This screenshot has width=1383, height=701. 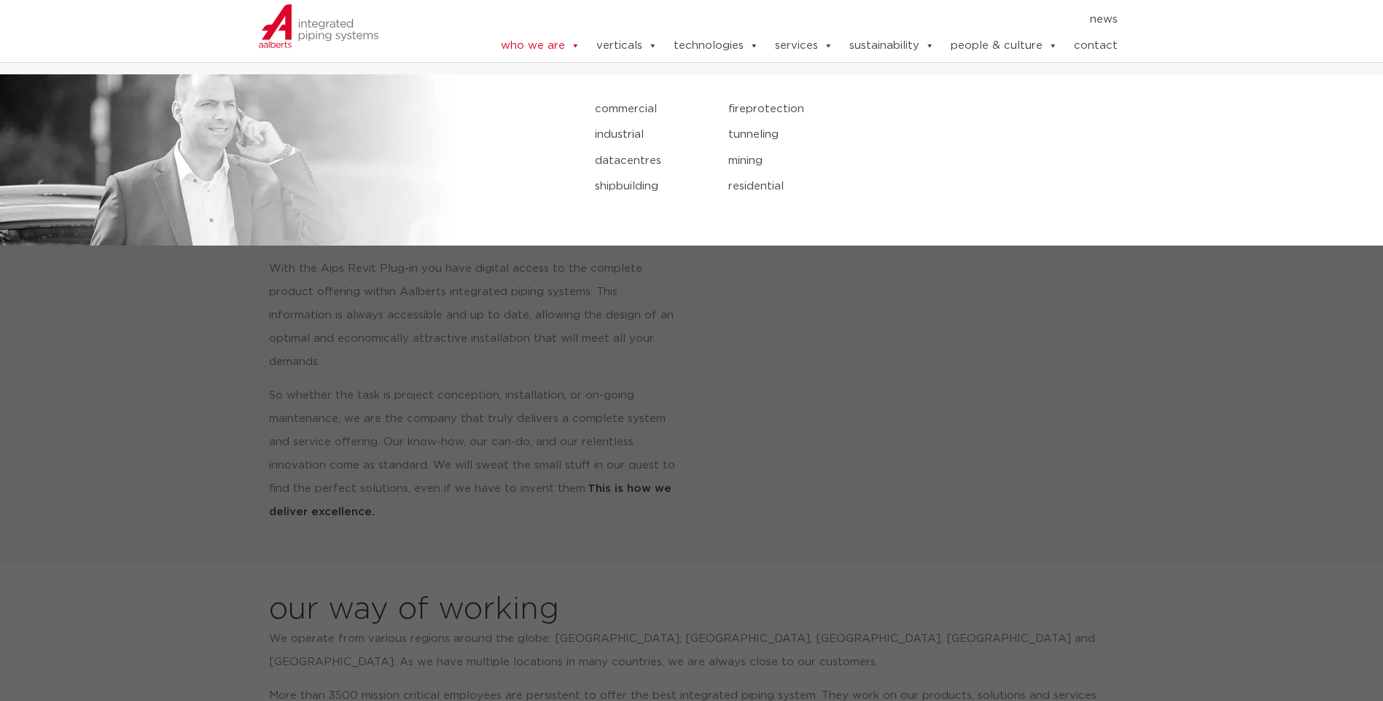 What do you see at coordinates (650, 135) in the screenshot?
I see `a: industrial` at bounding box center [650, 135].